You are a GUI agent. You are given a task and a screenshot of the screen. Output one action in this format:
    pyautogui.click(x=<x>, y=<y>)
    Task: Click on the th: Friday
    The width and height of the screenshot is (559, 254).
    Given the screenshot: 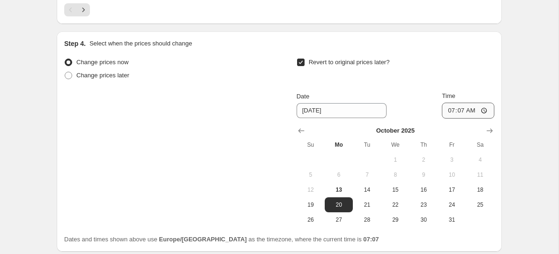 What is the action you would take?
    pyautogui.click(x=452, y=145)
    